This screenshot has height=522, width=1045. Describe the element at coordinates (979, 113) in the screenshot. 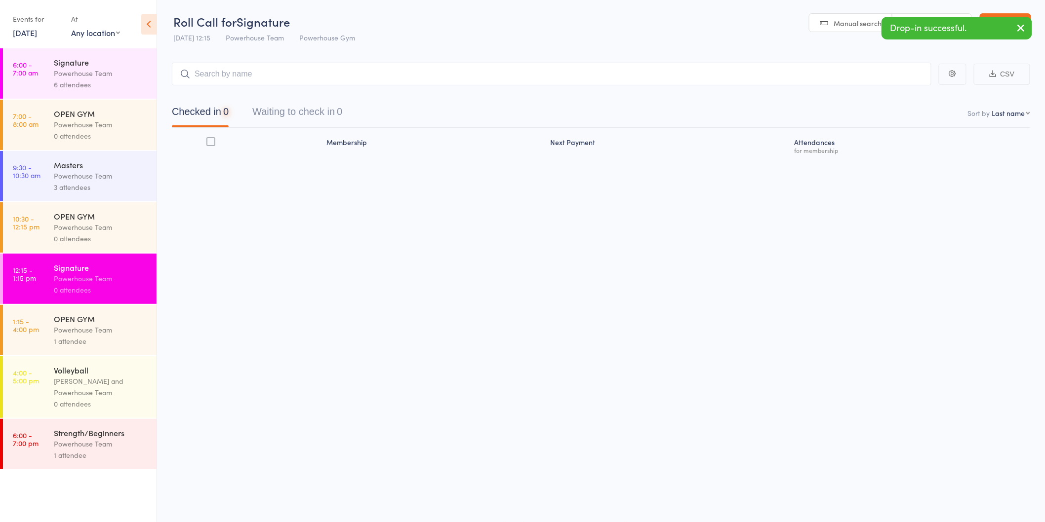

I see `label: Sort by` at that location.